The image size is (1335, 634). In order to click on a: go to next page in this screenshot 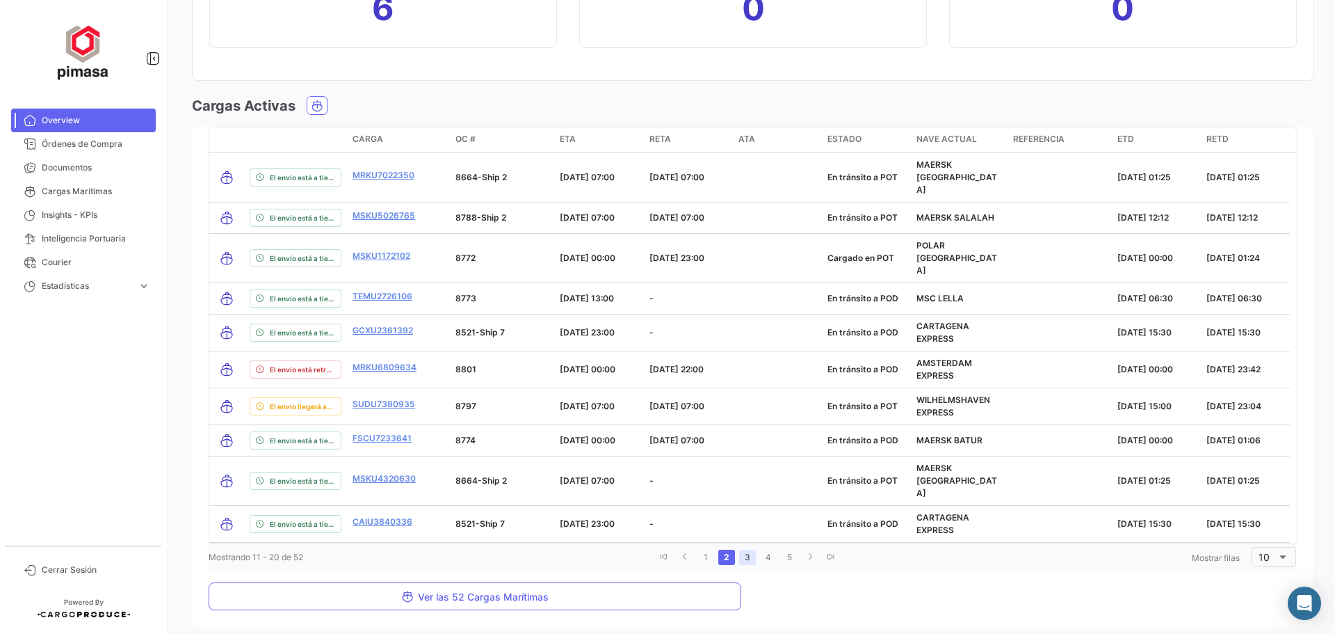, I will do `click(810, 557)`.